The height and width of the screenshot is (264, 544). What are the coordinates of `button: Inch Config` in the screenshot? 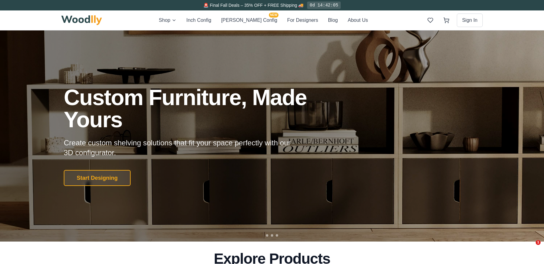 It's located at (199, 20).